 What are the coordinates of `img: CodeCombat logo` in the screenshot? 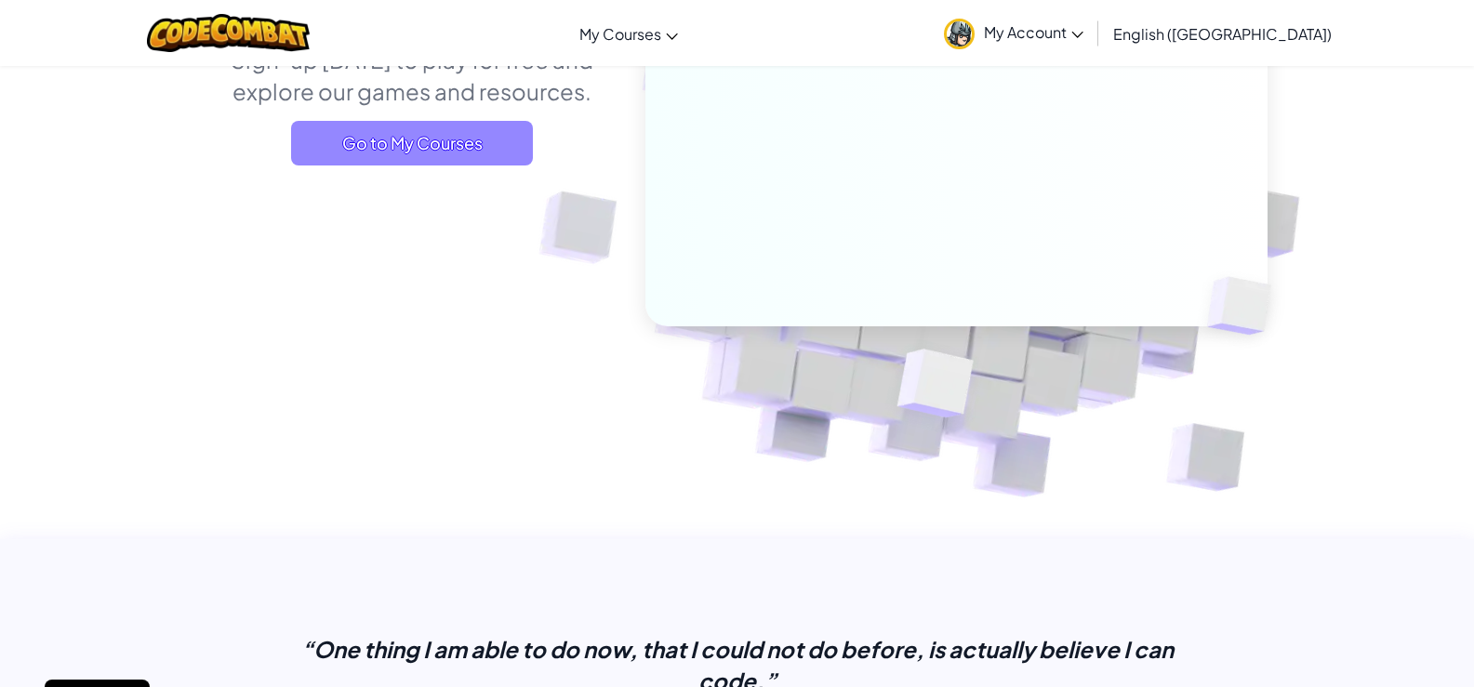 It's located at (228, 33).